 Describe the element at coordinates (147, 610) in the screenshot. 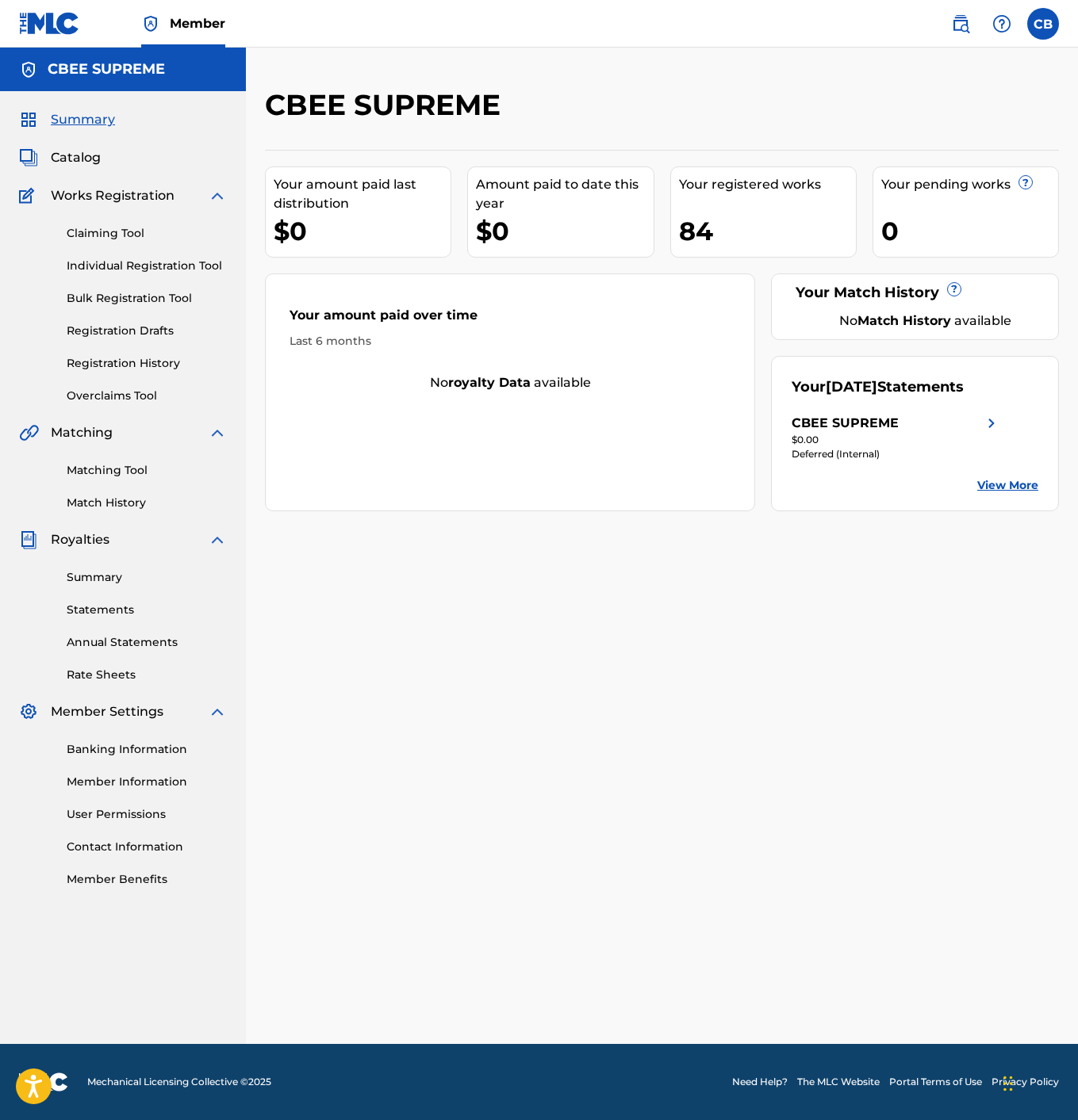

I see `a: Statements` at that location.